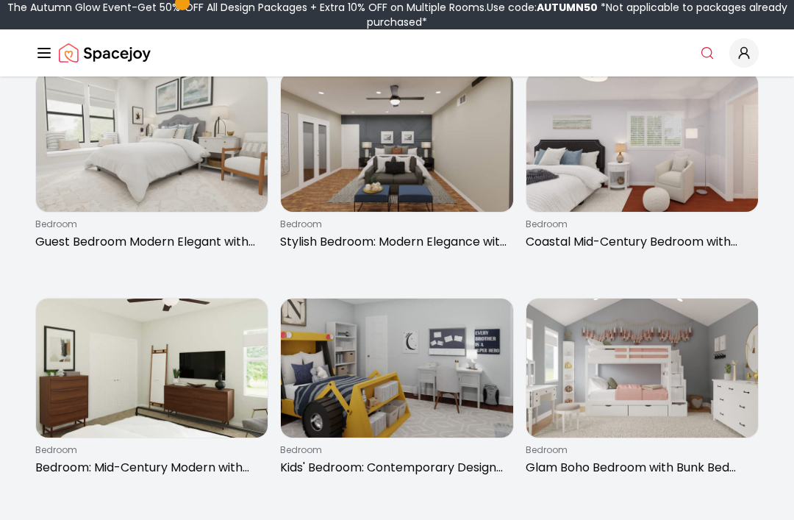  I want to click on a: Guest Bedroom Modern Elegant with Cozy Reading NookbedroomGuest Bedroom Modern Elegant with Cozy ..., so click(151, 163).